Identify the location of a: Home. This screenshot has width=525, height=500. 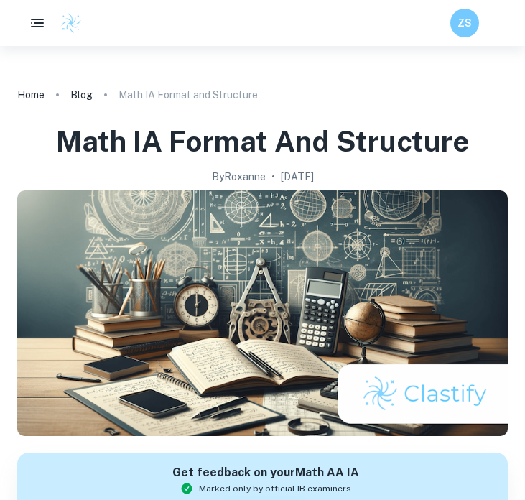
(31, 95).